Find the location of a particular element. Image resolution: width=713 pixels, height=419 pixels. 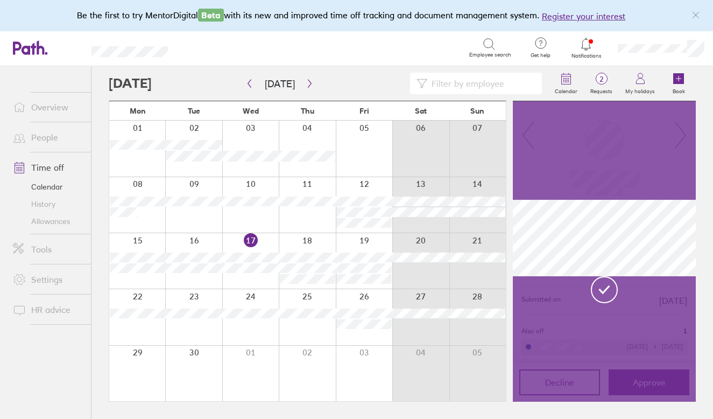

a: Allowances is located at coordinates (47, 221).